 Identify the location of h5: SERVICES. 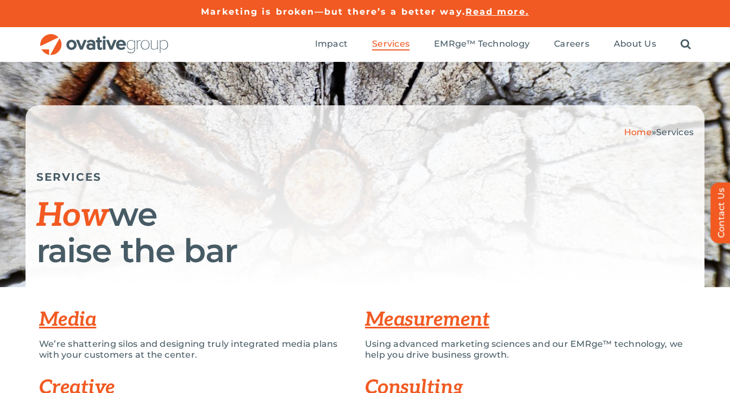
(365, 177).